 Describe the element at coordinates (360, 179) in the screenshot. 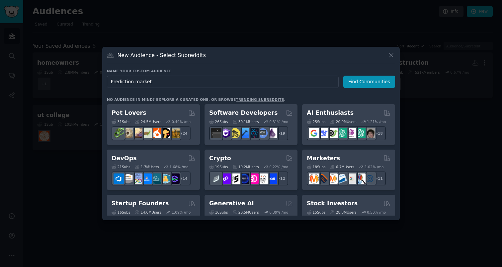

I see `img: MarketingResearch` at that location.